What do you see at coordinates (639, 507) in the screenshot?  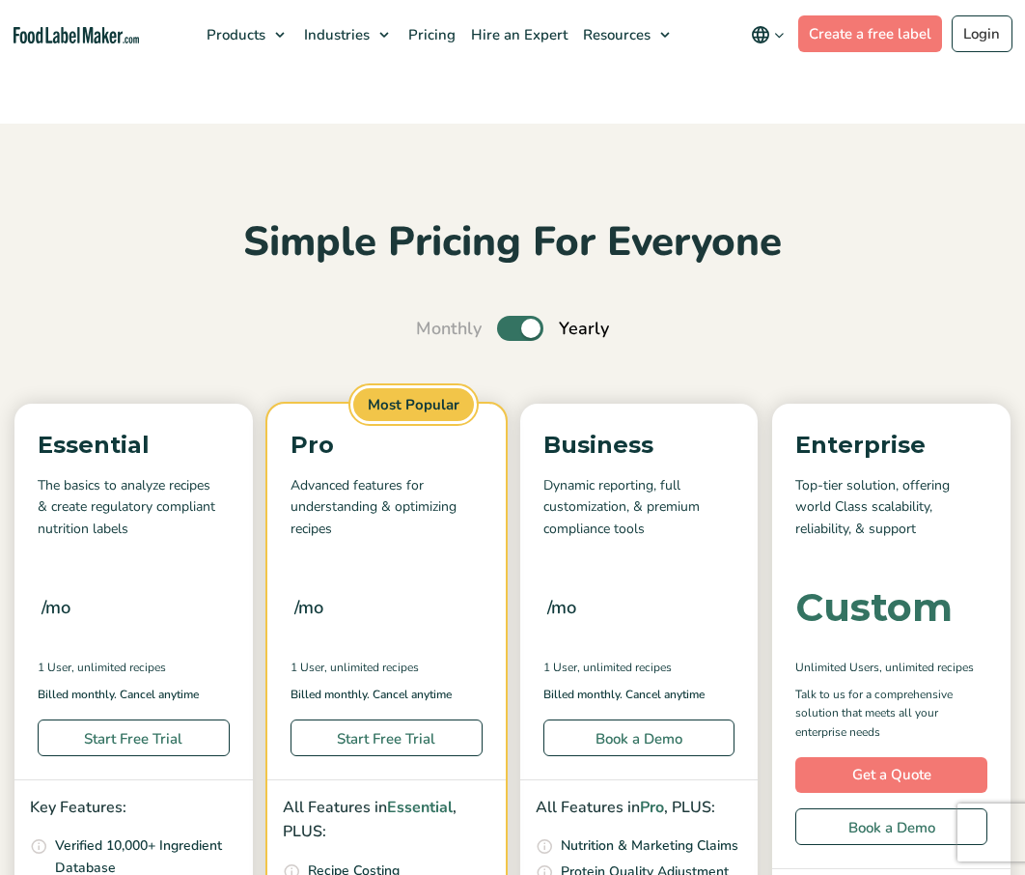 I see `p: Dynamic reporting, full customization, & premium compliance tools` at bounding box center [639, 507].